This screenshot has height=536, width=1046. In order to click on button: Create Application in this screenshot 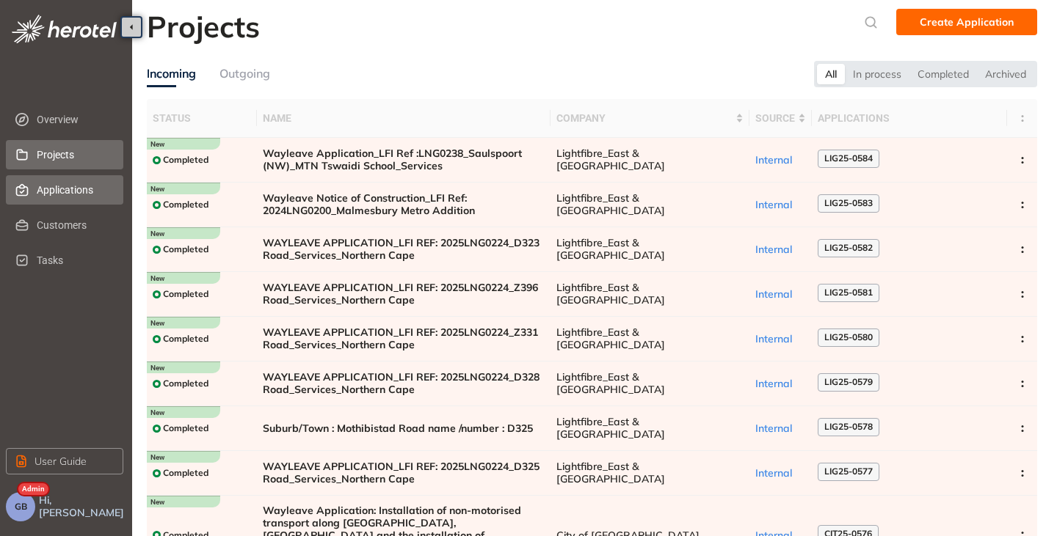, I will do `click(967, 22)`.